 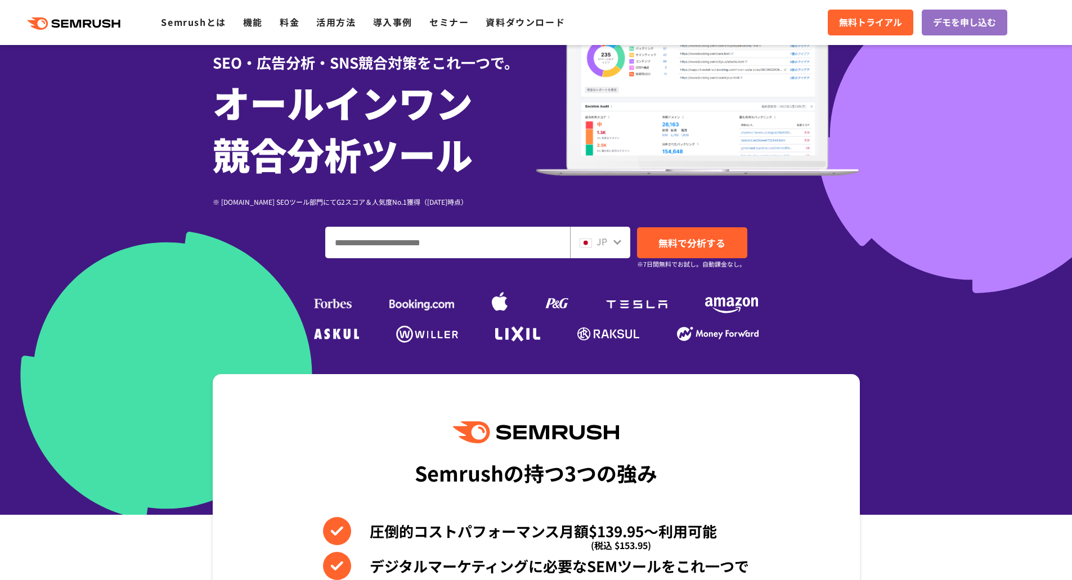 What do you see at coordinates (448, 243) in the screenshot?
I see `input: ドメイン、キーワードまたはURLを入力してください` at bounding box center [448, 243].